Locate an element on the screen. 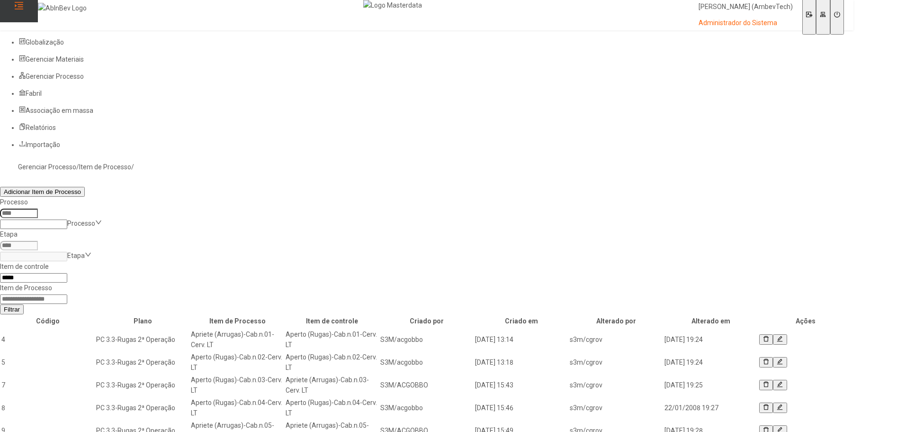 The image size is (906, 432). th: Alterado por is located at coordinates (616, 321).